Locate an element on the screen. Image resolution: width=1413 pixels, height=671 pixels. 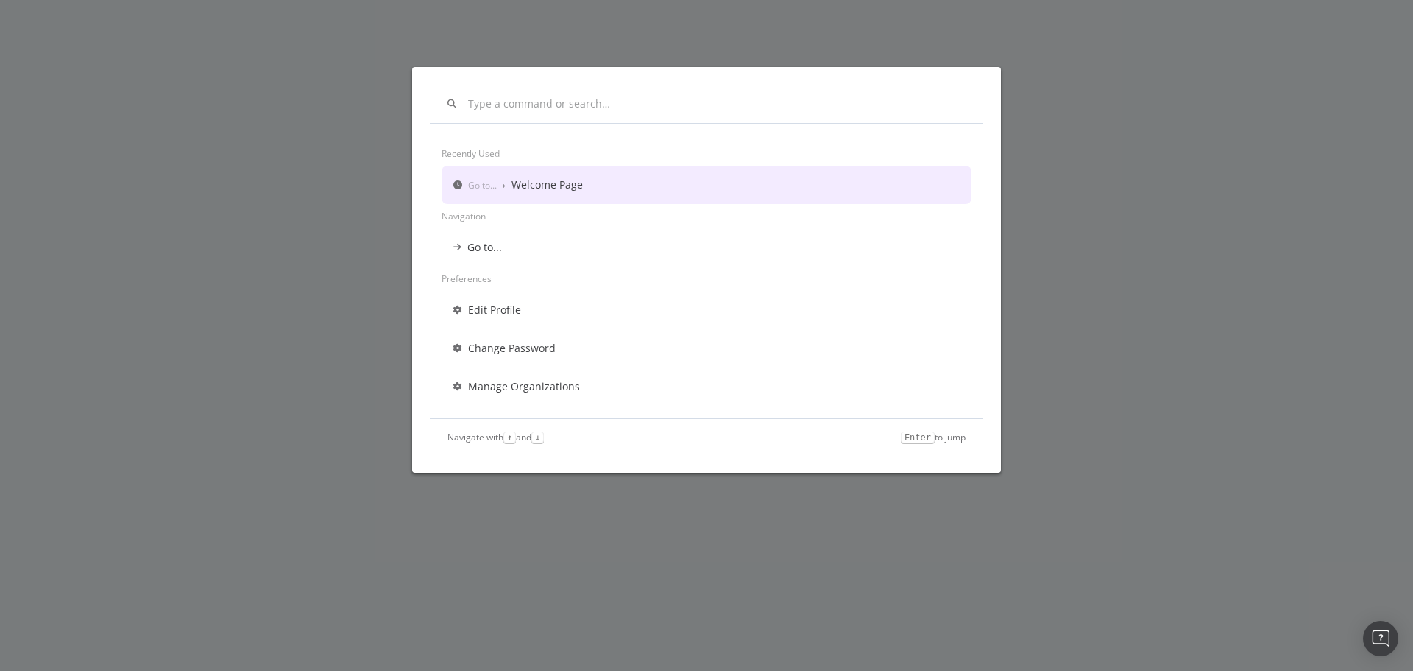
div: Open Intercom Messenger is located at coordinates (1381, 638).